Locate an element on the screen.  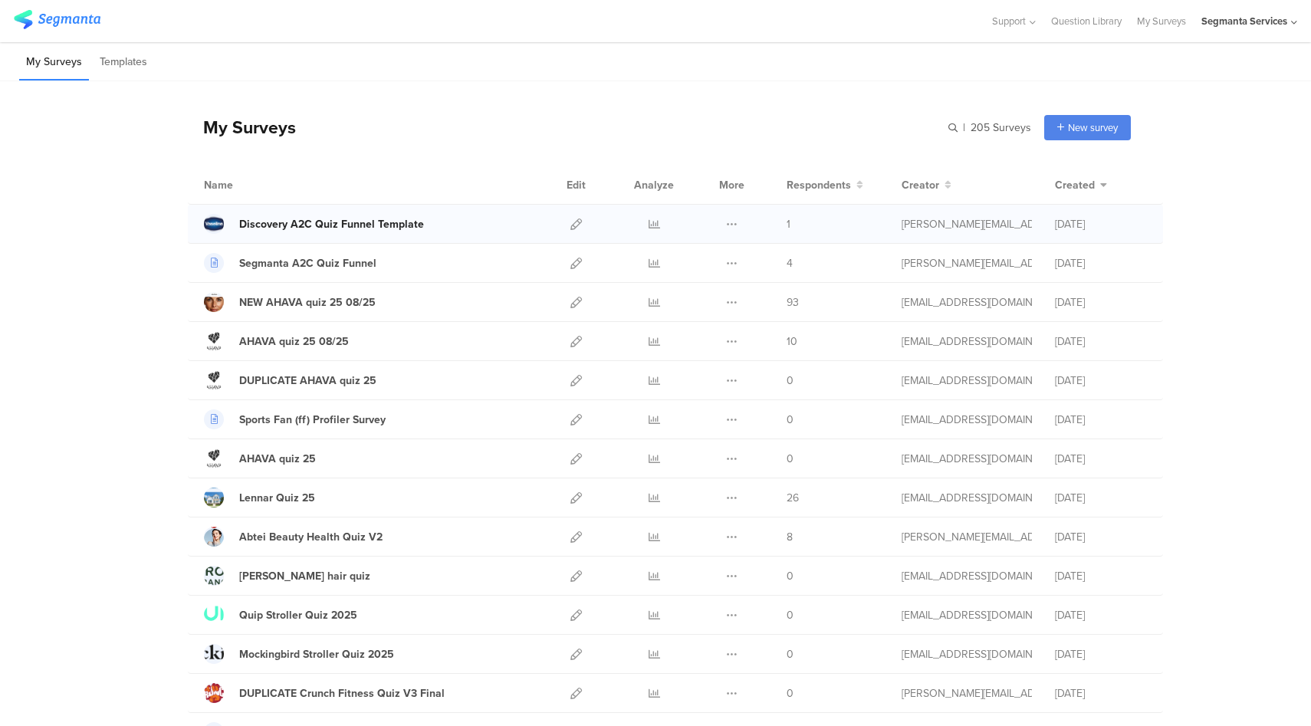
a: DUPLICATE AHAVA quiz 25 is located at coordinates (290, 380).